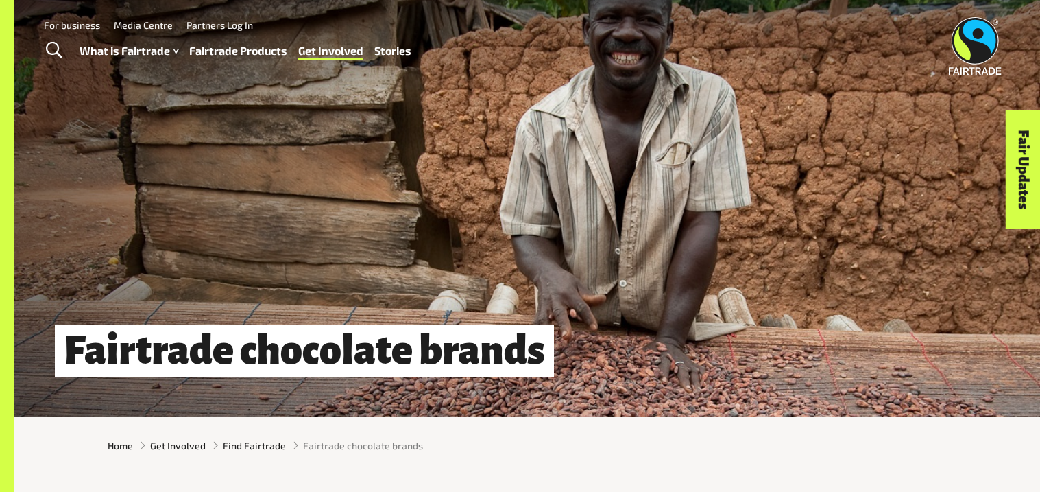 The image size is (1040, 492). I want to click on span: Get Involved, so click(178, 445).